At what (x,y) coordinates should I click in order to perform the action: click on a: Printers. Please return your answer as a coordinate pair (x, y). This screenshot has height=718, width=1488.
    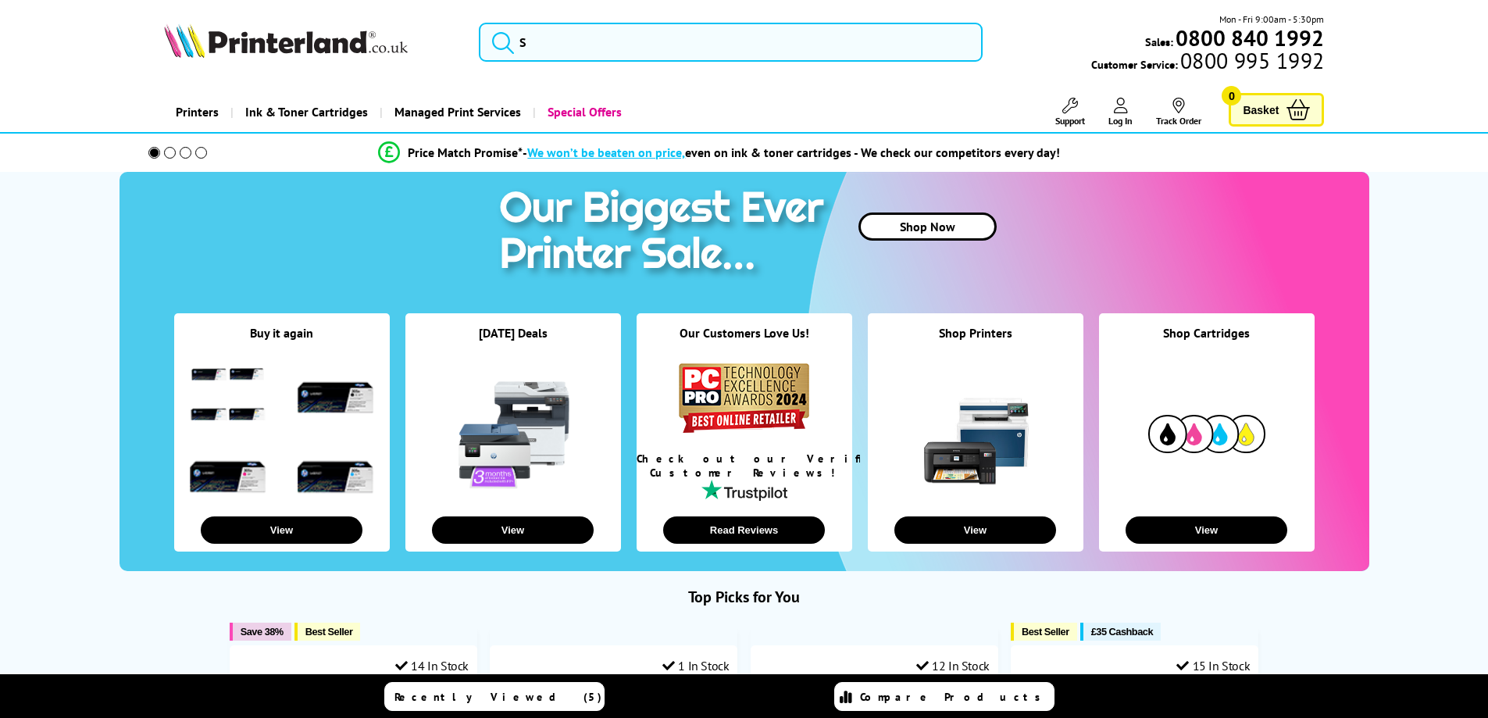
    Looking at the image, I should click on (197, 112).